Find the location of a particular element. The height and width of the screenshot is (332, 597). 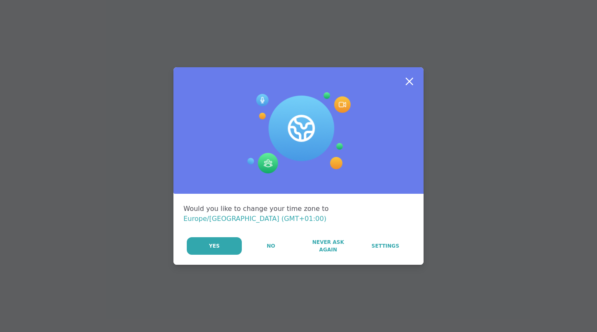

button: Never Ask Again is located at coordinates (328, 246).